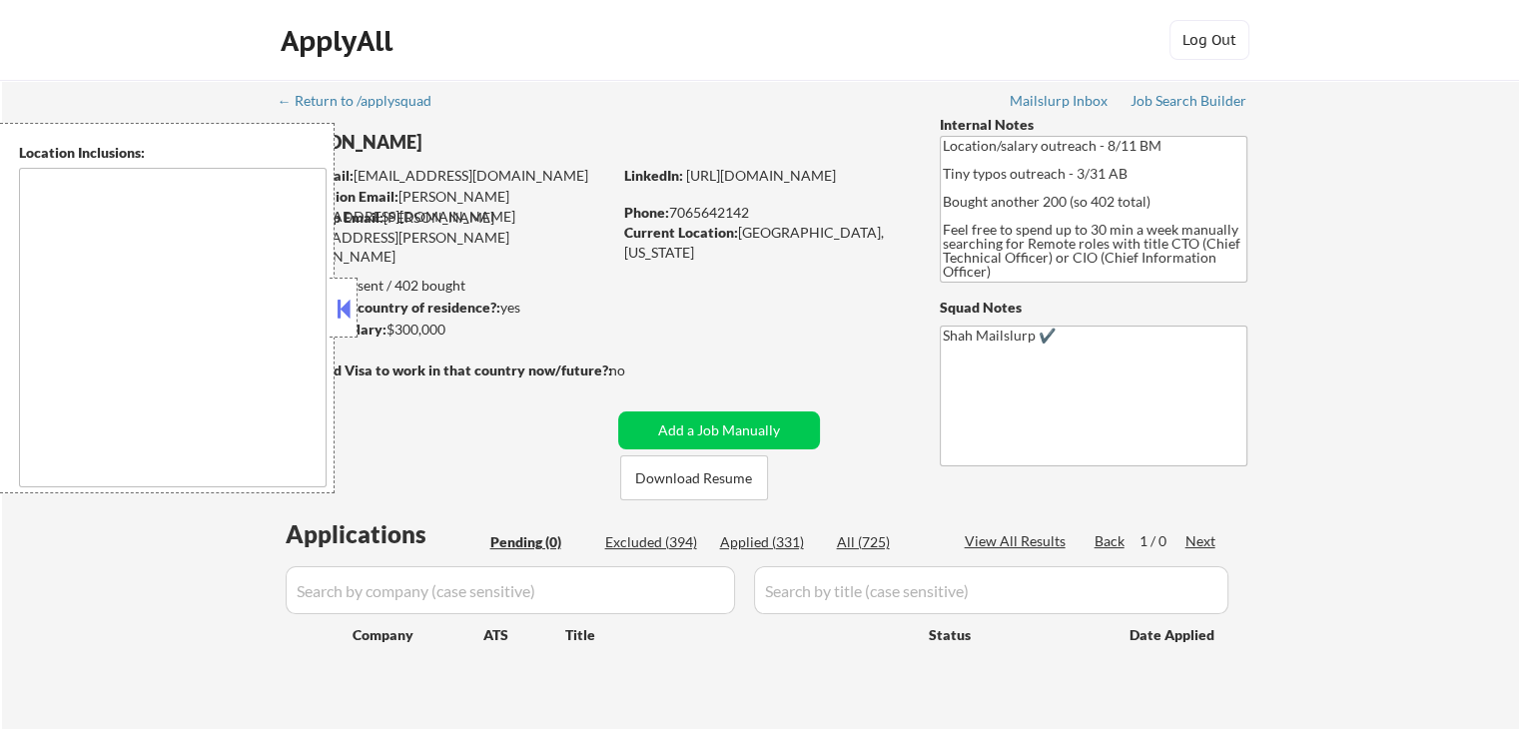  Describe the element at coordinates (765, 213) in the screenshot. I see `div: 7065642142` at that location.